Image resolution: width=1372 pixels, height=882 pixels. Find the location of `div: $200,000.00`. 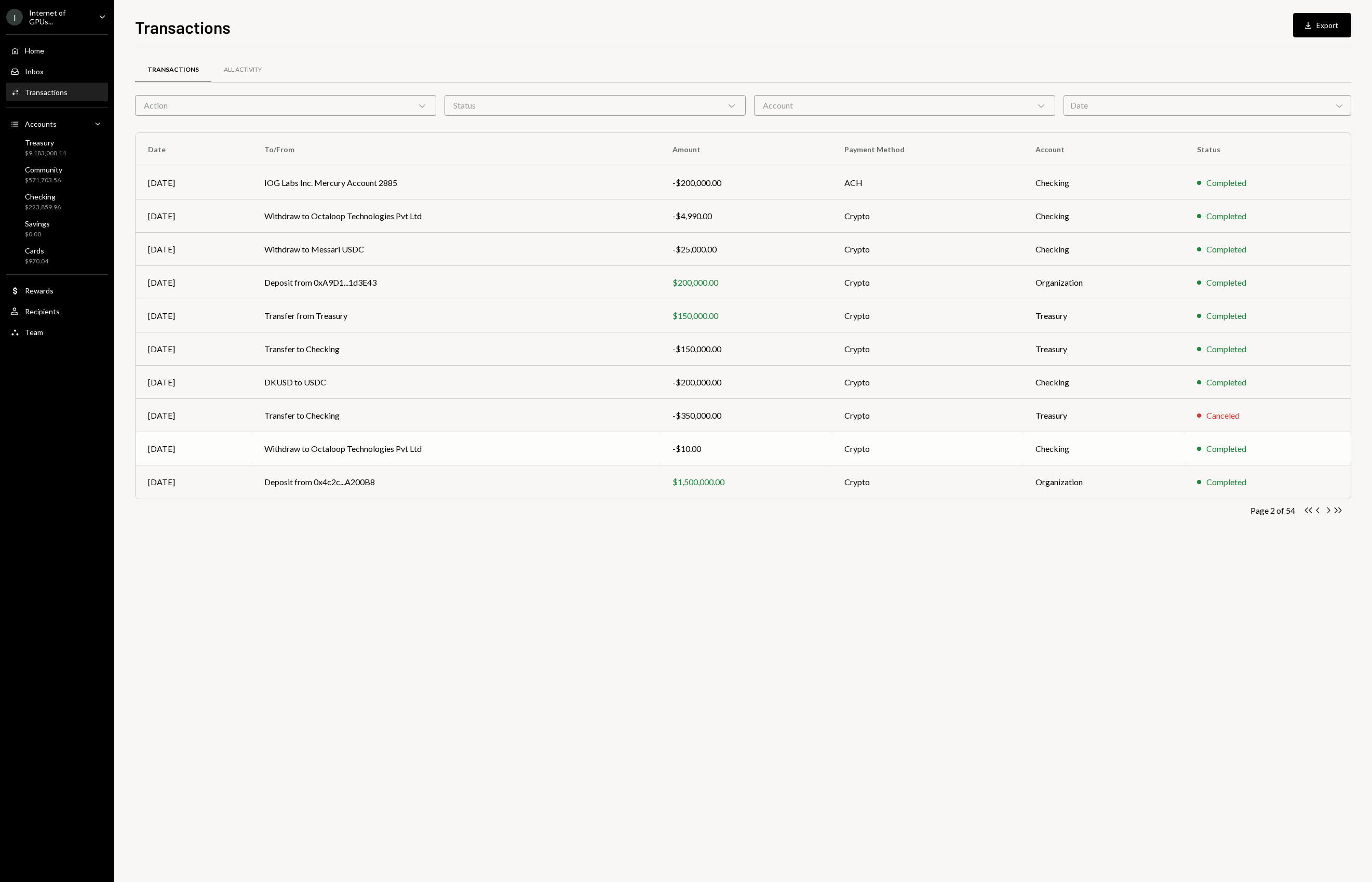

div: $200,000.00 is located at coordinates (746, 282).